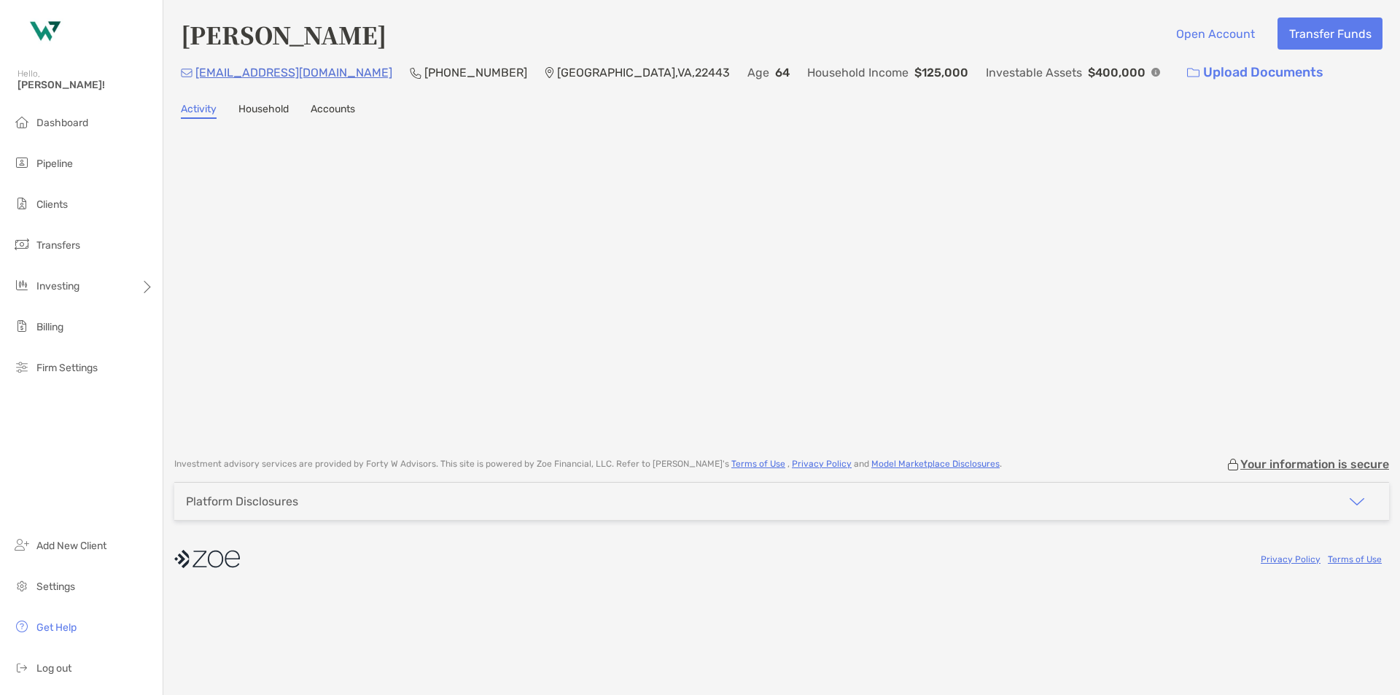  What do you see at coordinates (71, 545) in the screenshot?
I see `span: Add New Client` at bounding box center [71, 545].